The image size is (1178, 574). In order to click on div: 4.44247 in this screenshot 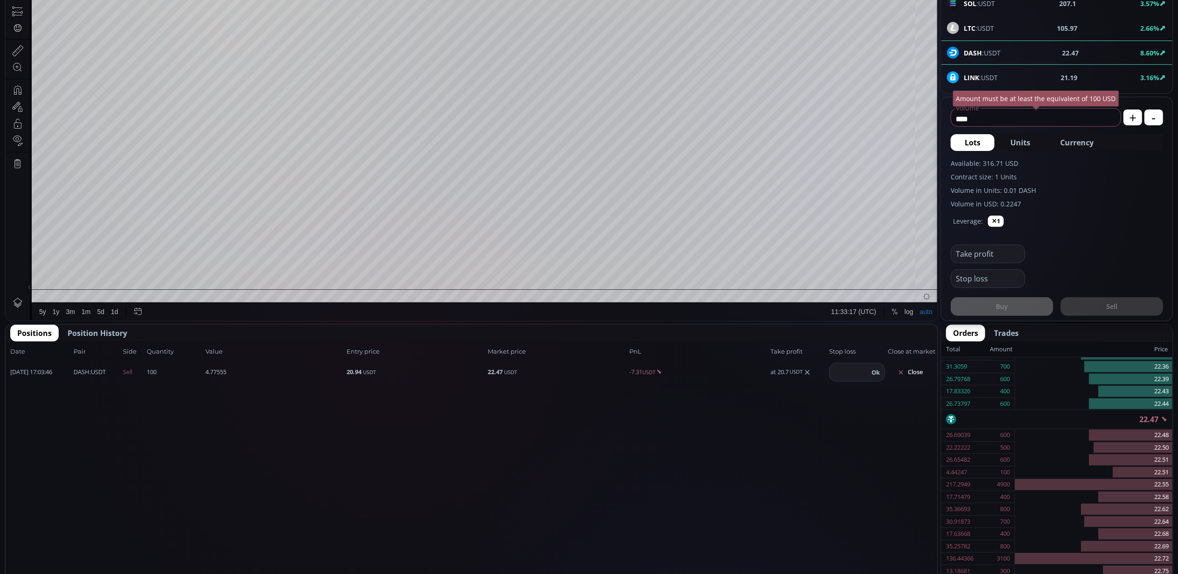, I will do `click(956, 472)`.